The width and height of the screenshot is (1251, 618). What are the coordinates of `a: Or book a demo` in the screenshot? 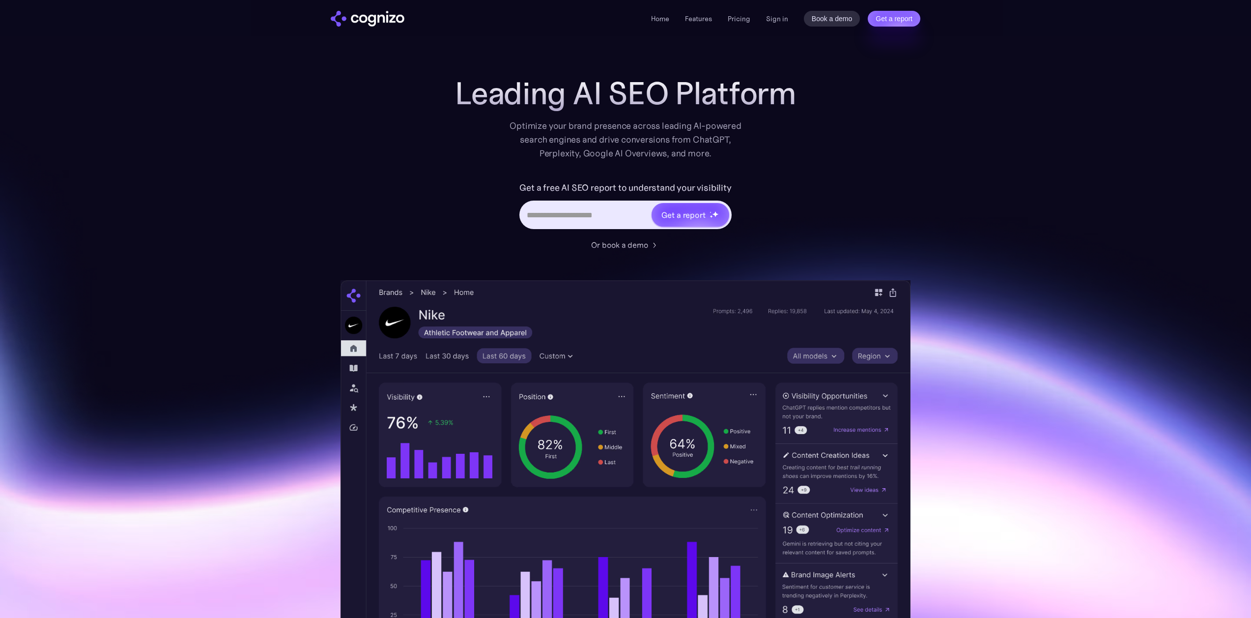 It's located at (625, 245).